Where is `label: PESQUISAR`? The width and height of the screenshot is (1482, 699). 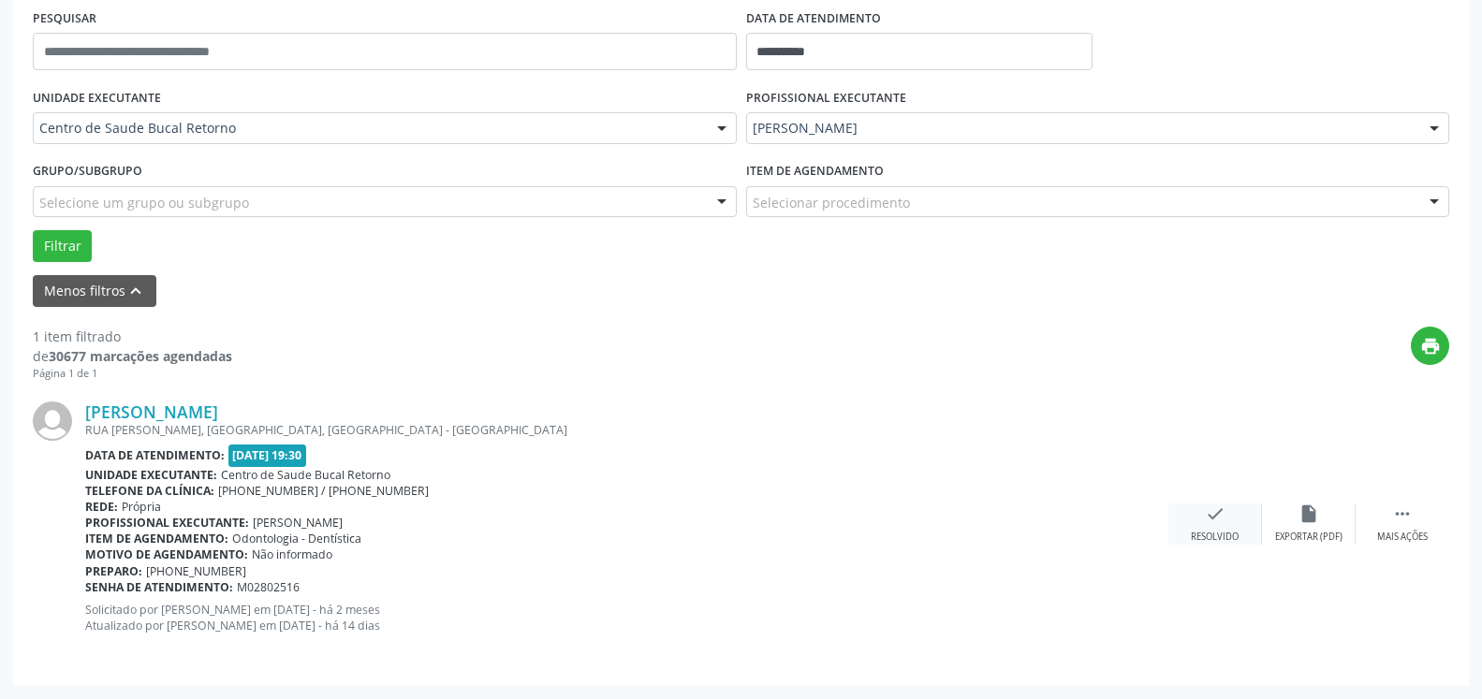
label: PESQUISAR is located at coordinates (65, 18).